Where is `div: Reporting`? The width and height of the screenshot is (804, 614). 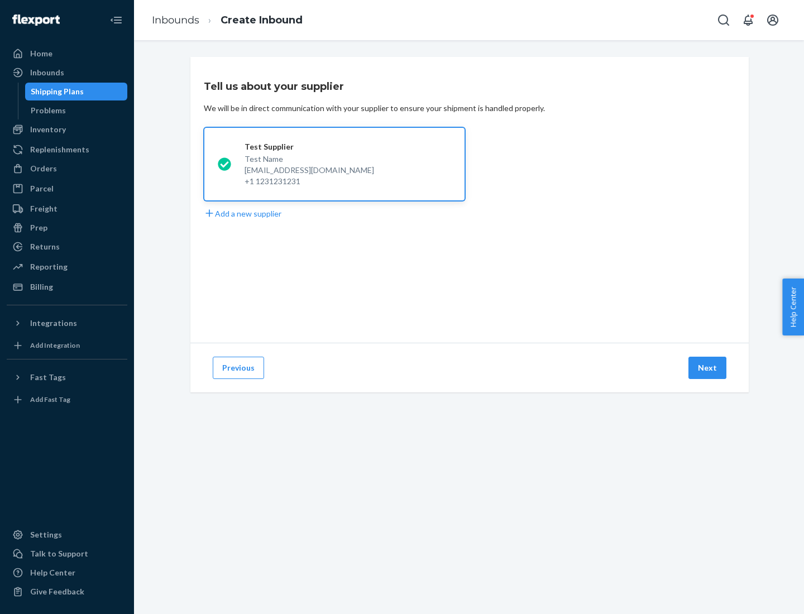 div: Reporting is located at coordinates (49, 267).